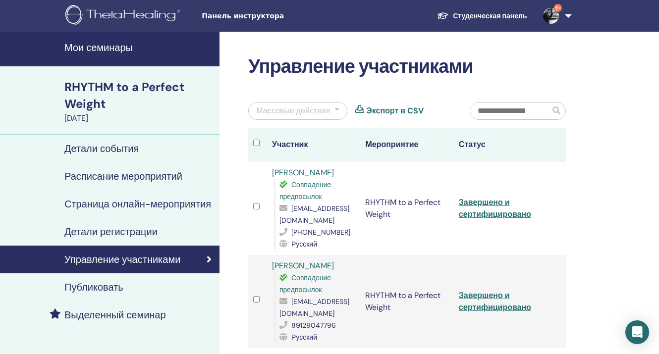 Image resolution: width=659 pixels, height=354 pixels. What do you see at coordinates (139, 48) in the screenshot?
I see `h4: Мои семинары` at bounding box center [139, 48].